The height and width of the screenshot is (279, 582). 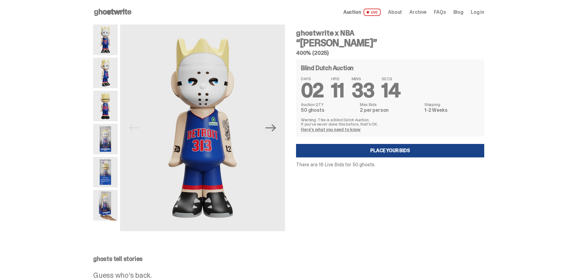 What do you see at coordinates (105, 205) in the screenshot?
I see `img: eminem%20scale.png` at bounding box center [105, 205].